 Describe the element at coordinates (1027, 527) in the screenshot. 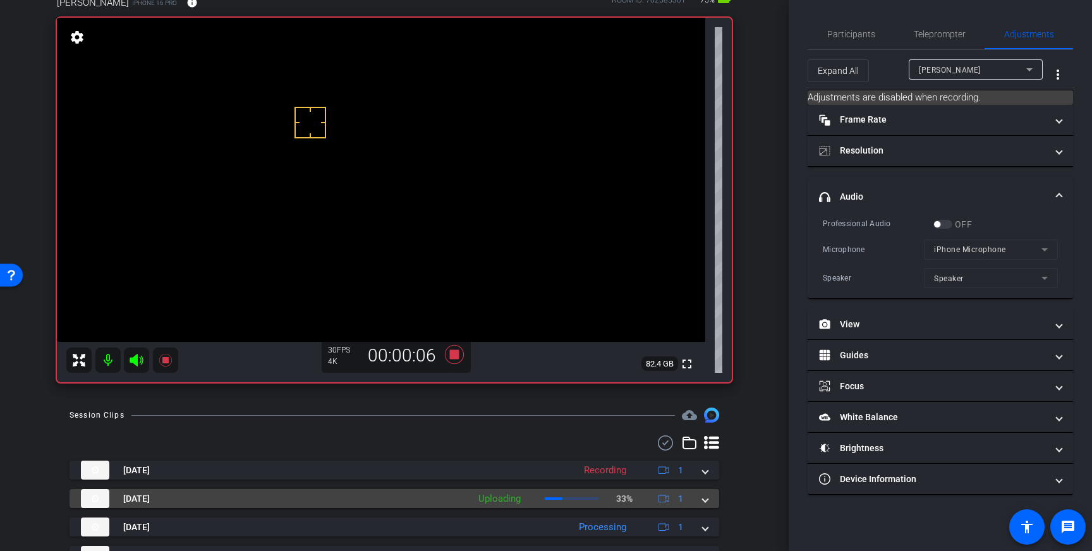

I see `mat-icon: accessibility` at that location.